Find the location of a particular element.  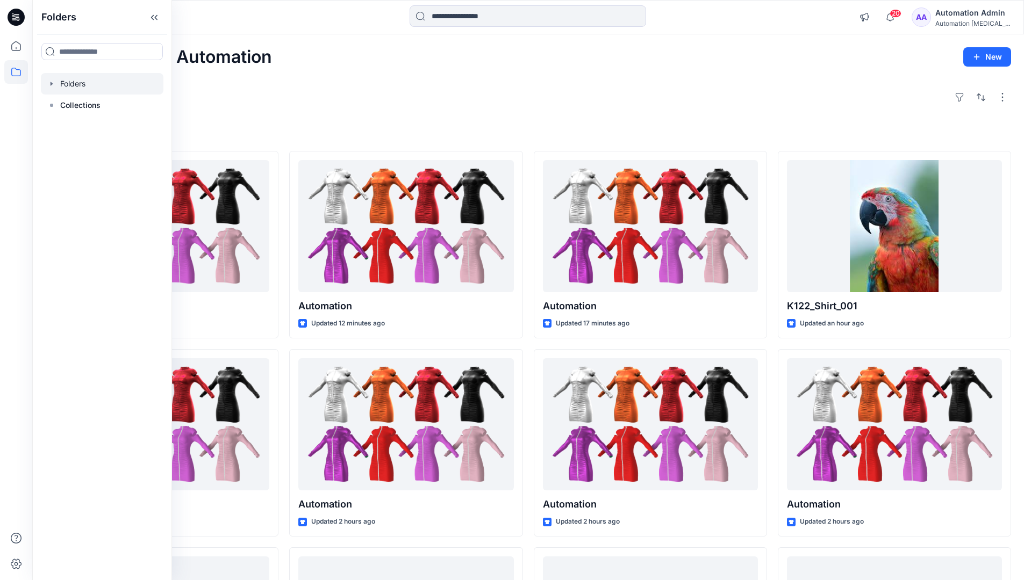

a: K122_Shirt_001 is located at coordinates (894, 226).